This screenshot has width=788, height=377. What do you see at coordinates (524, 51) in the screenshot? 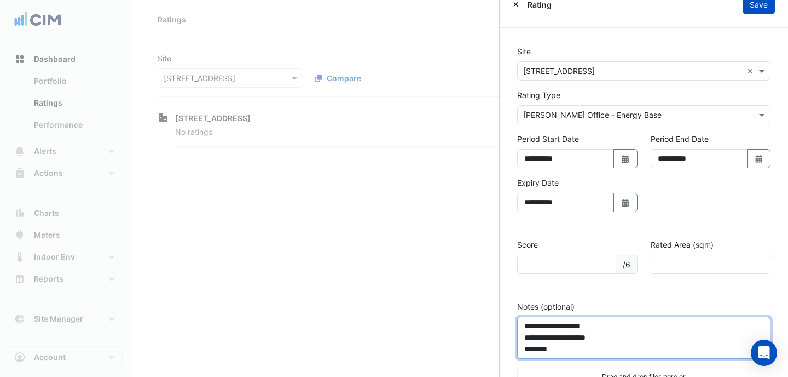
I see `label: Site` at bounding box center [524, 51].